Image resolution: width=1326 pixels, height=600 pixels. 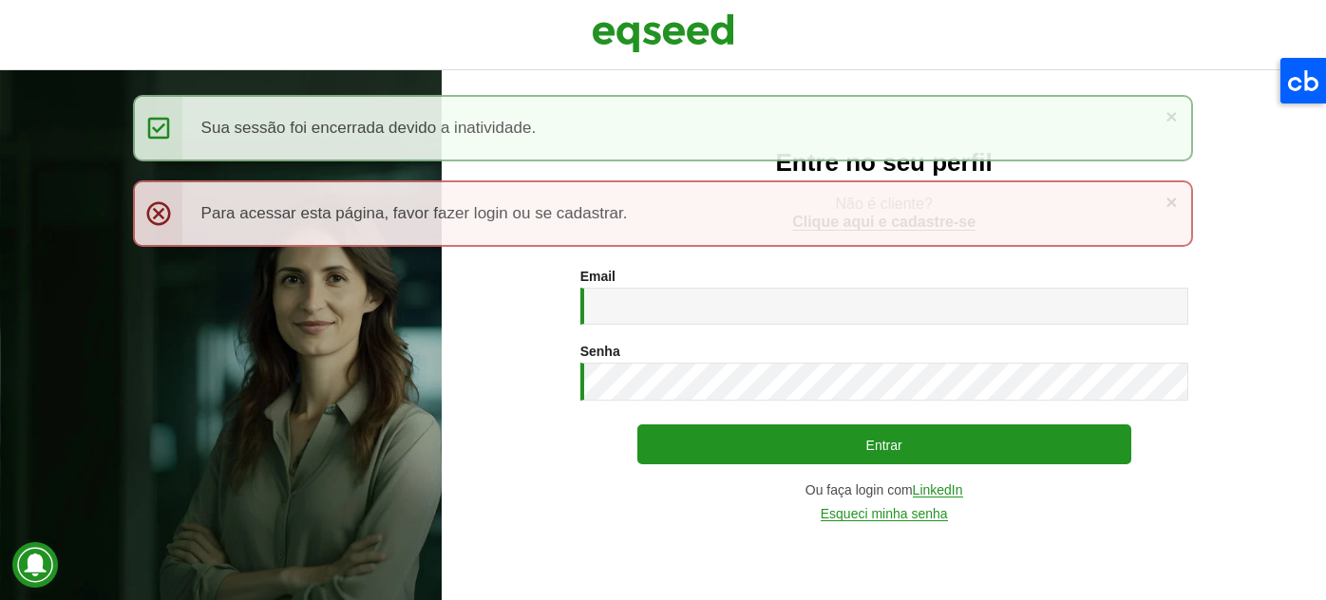 I want to click on button: Entrar, so click(x=884, y=444).